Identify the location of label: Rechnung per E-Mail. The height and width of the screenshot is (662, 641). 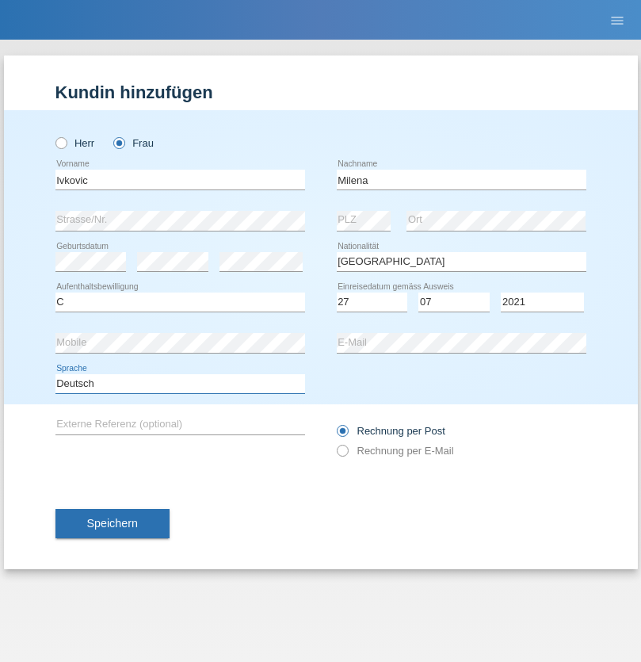
(395, 450).